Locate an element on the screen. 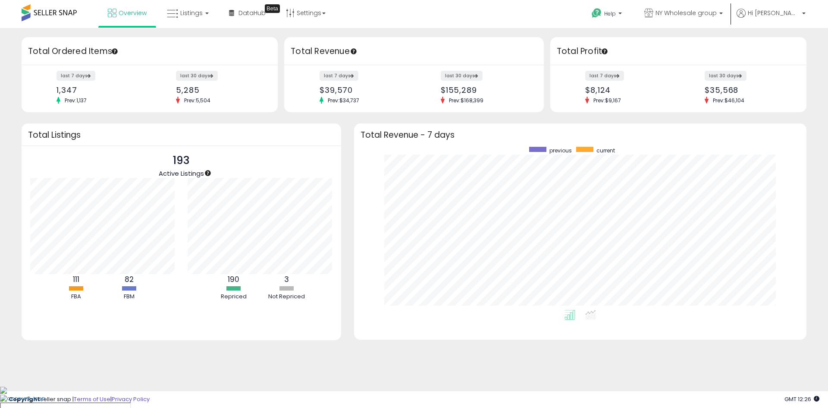 The height and width of the screenshot is (408, 828). span: Prev: $168,399 is located at coordinates (466, 100).